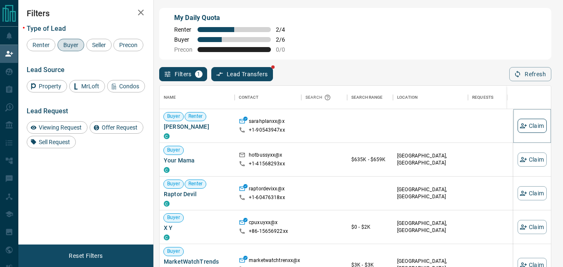 This screenshot has height=267, width=563. What do you see at coordinates (267, 130) in the screenshot?
I see `p: +1- 90543947xx` at bounding box center [267, 130].